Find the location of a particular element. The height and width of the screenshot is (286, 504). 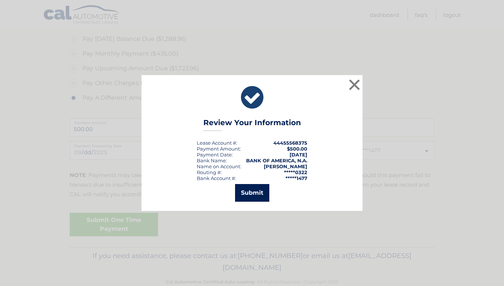

strong: 44455568375 is located at coordinates (290, 143).